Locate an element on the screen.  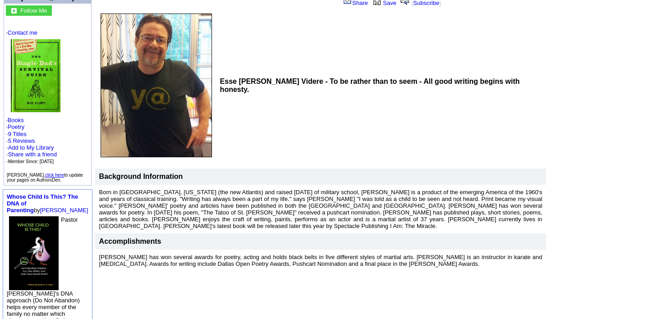
font: Accomplishments is located at coordinates (130, 241).